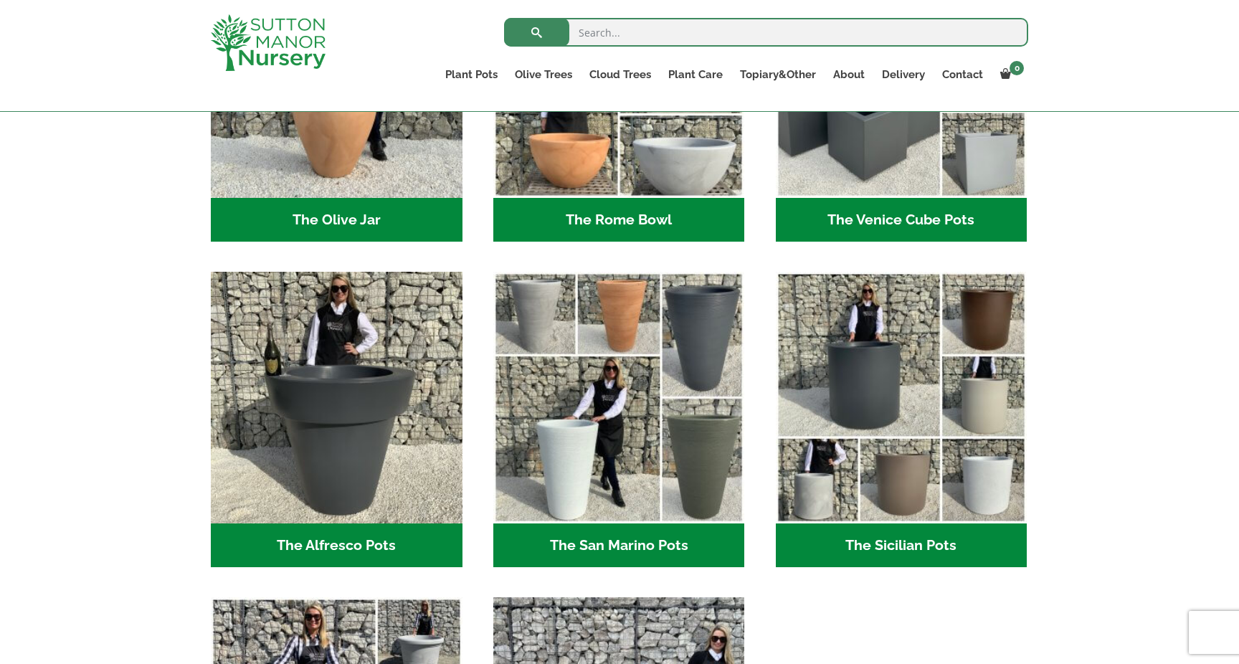 The width and height of the screenshot is (1239, 664). What do you see at coordinates (901, 397) in the screenshot?
I see `img: The Sicilian Pots` at bounding box center [901, 397].